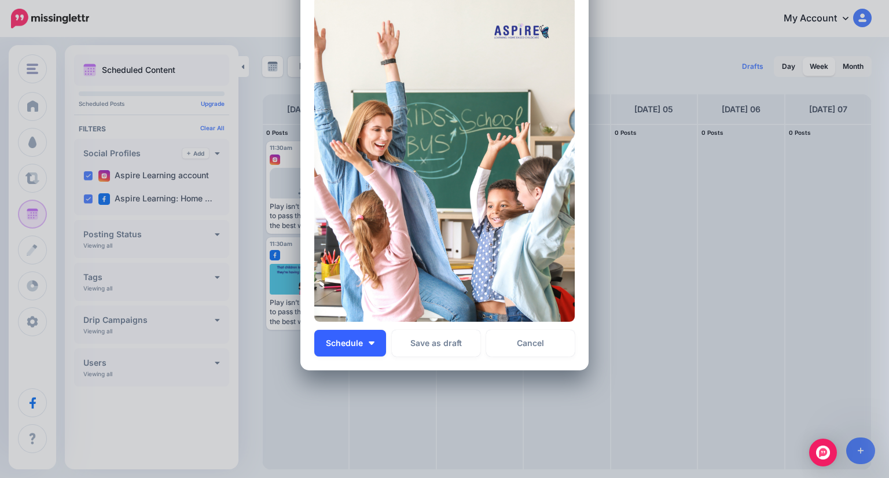 The width and height of the screenshot is (889, 478). What do you see at coordinates (823, 453) in the screenshot?
I see `div: Open Intercom Messenger` at bounding box center [823, 453].